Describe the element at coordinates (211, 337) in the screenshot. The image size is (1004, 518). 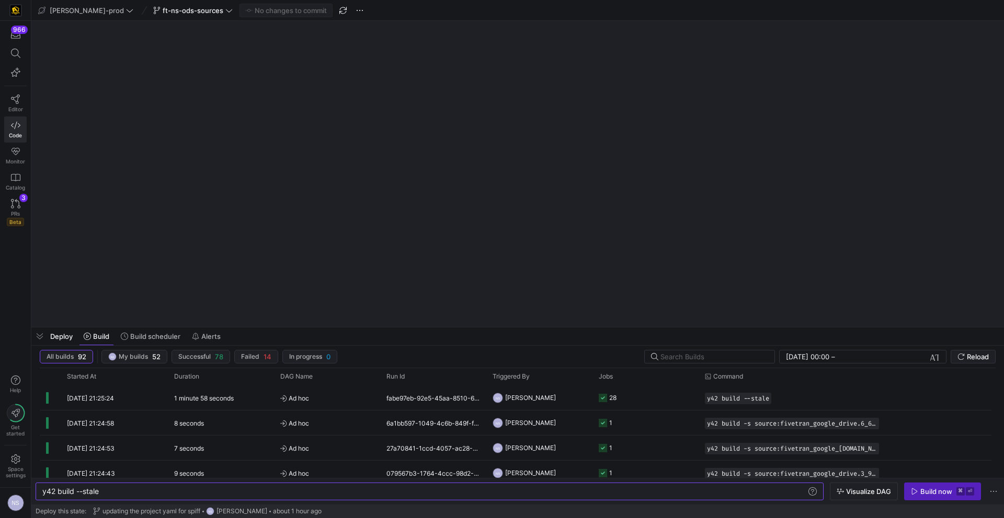
I see `span: Alerts` at that location.